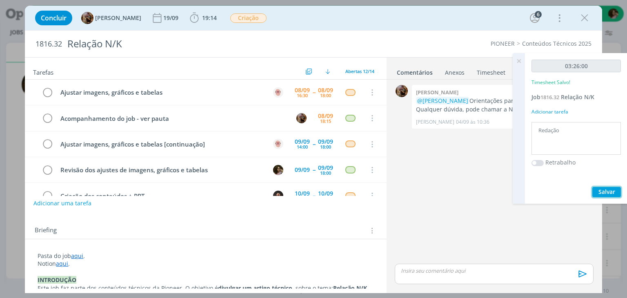 This screenshot has height=298, width=627. Describe the element at coordinates (128, 288) in the screenshot. I see `span: Este job faz parte dos conteúdos técnicos da Pioneer. O objetivo é` at that location.